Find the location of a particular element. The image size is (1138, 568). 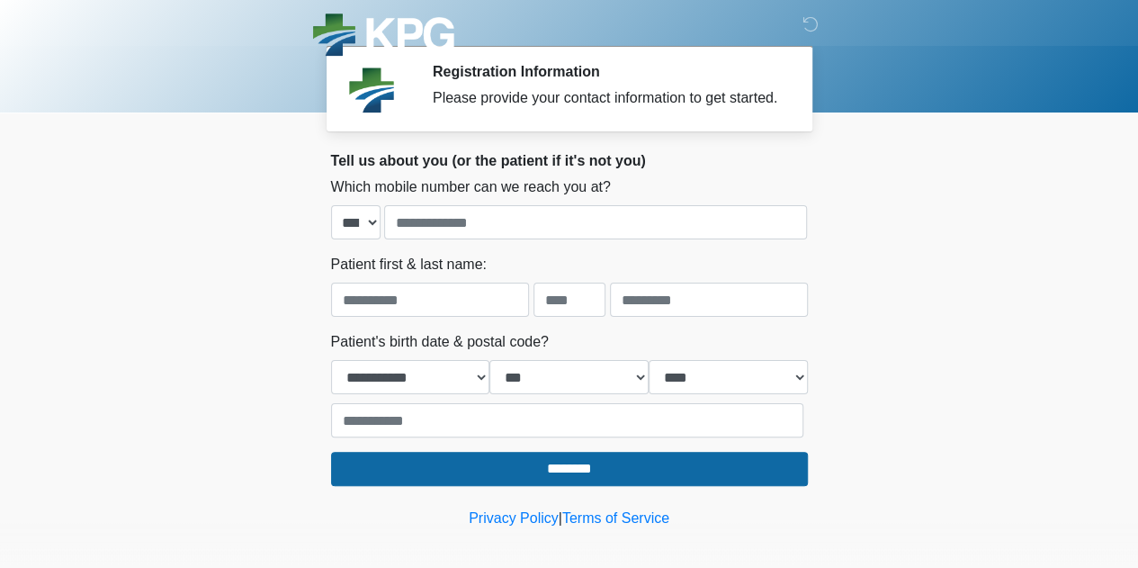

img: KPG Healthcare Logo is located at coordinates (383, 37).